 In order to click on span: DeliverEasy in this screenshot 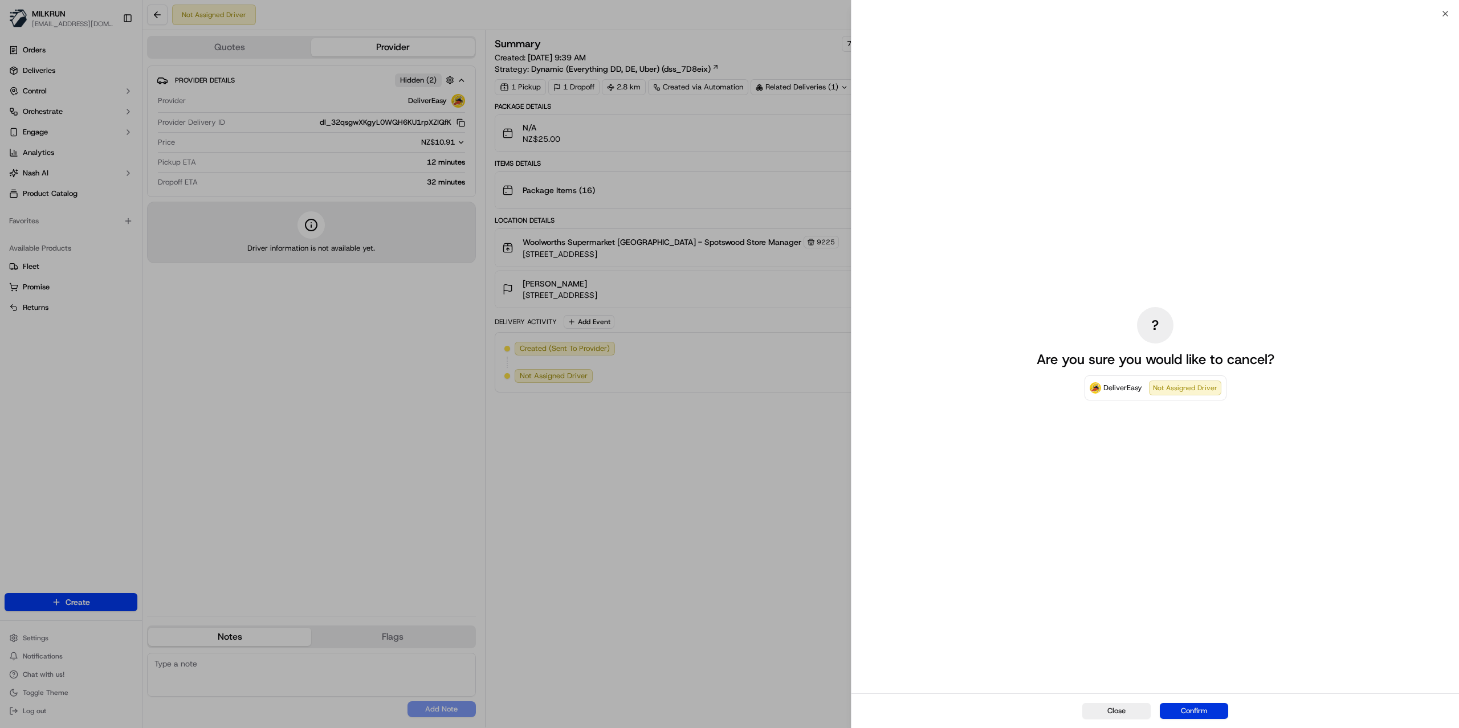, I will do `click(1122, 388)`.